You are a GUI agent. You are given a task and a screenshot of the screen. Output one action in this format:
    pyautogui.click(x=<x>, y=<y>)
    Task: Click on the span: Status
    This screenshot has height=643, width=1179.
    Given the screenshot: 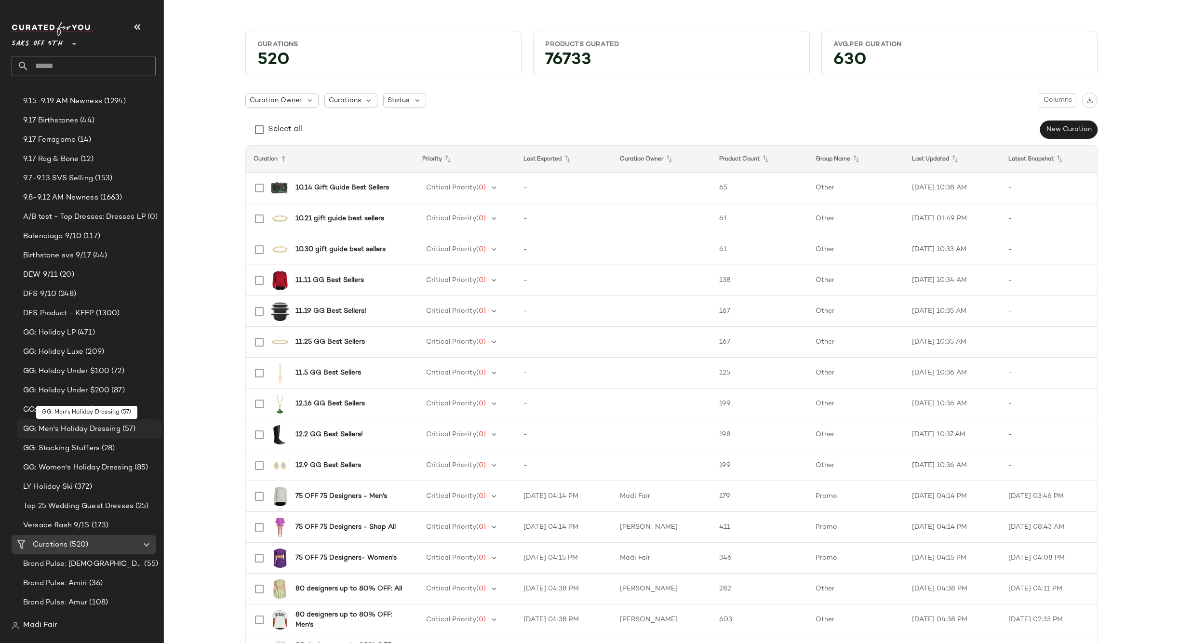 What is the action you would take?
    pyautogui.click(x=398, y=100)
    